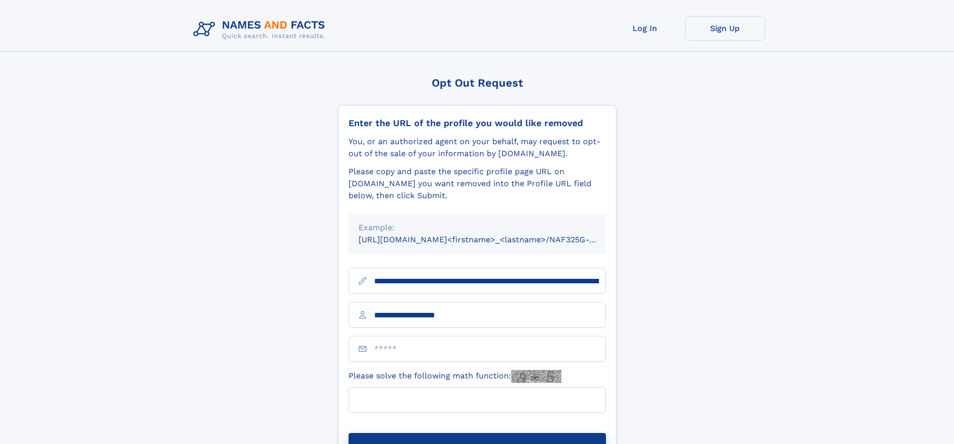 This screenshot has width=954, height=444. What do you see at coordinates (261, 30) in the screenshot?
I see `img: Logo Names and Facts` at bounding box center [261, 30].